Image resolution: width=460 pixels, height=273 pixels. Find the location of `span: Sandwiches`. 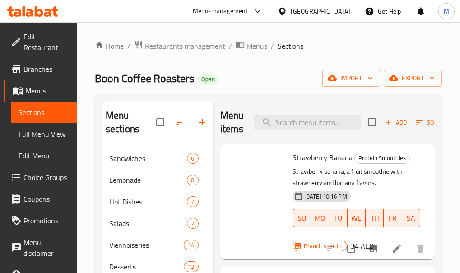

span: Sandwiches is located at coordinates (148, 158).